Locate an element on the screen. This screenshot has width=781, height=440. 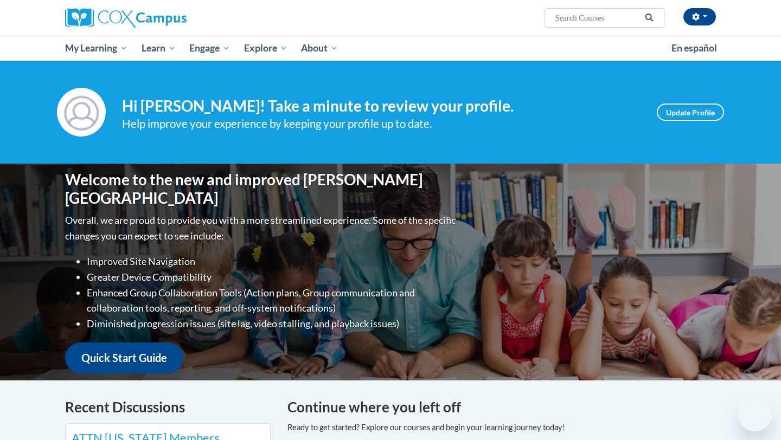
img: Cox Campus is located at coordinates (126, 18).